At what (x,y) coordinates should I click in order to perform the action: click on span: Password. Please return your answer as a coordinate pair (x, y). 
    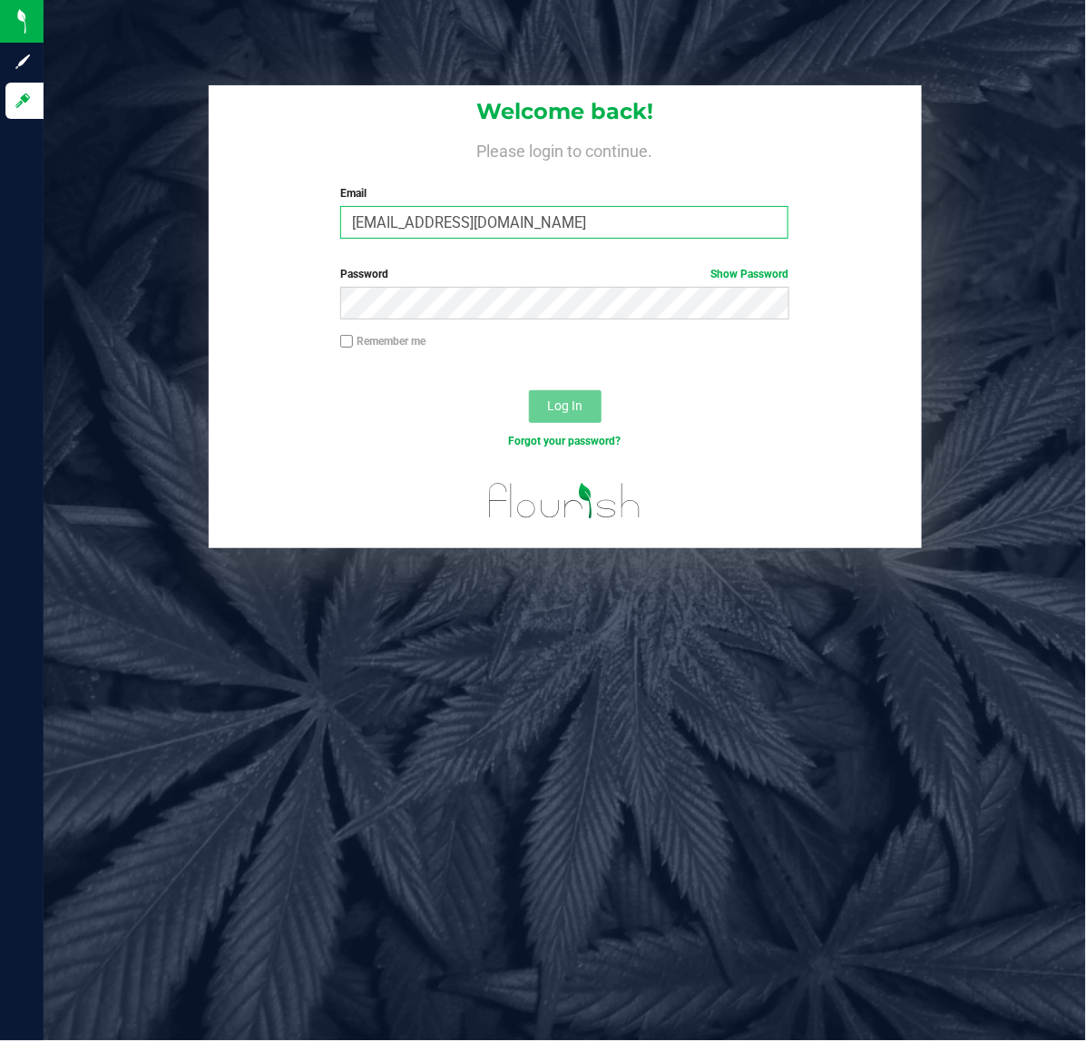
    Looking at the image, I should click on (364, 274).